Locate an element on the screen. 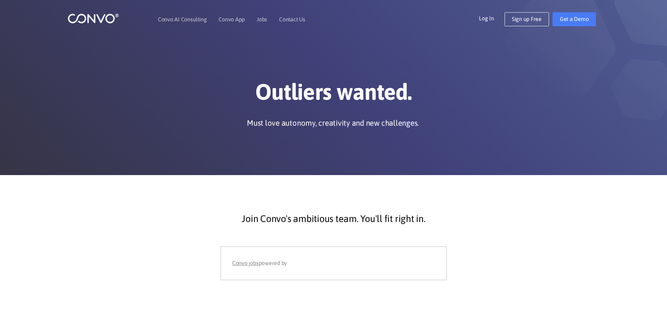  h1: Outliers wanted. is located at coordinates (334, 95).